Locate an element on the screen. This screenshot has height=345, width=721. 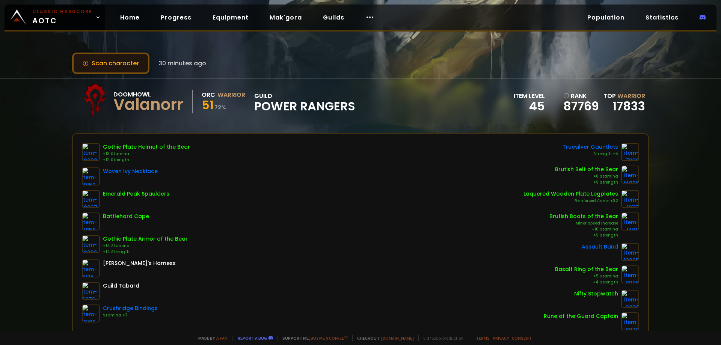
span: Warrior is located at coordinates (631, 96).